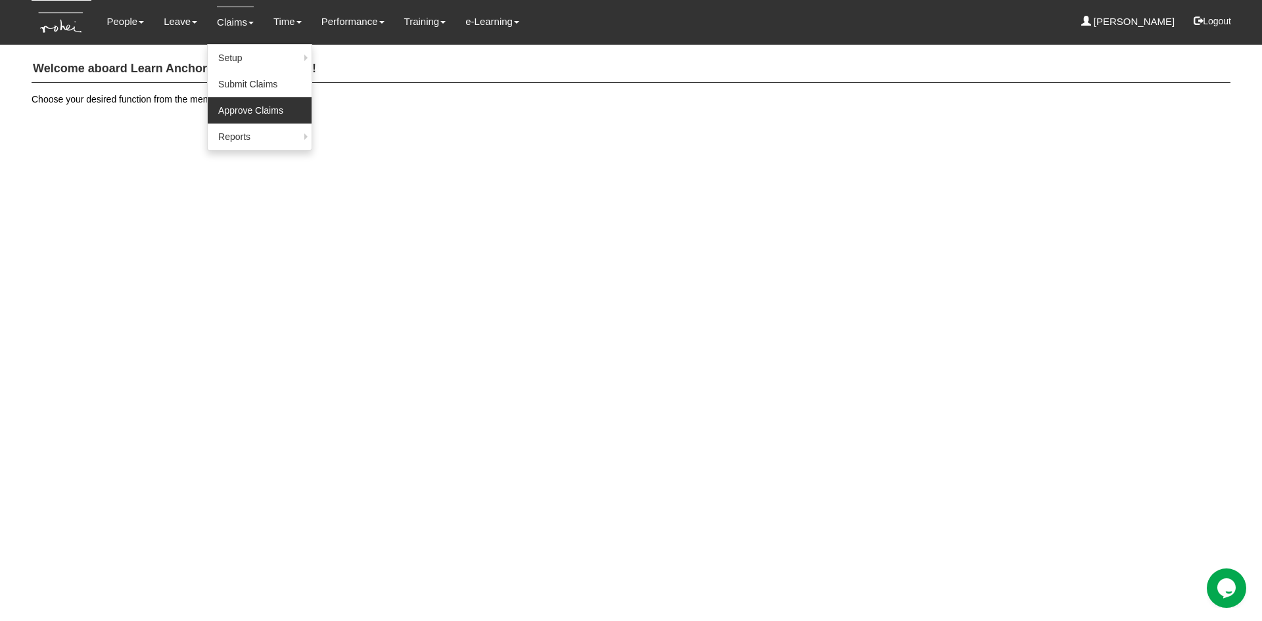 This screenshot has width=1262, height=621. Describe the element at coordinates (353, 22) in the screenshot. I see `a: Performance` at that location.